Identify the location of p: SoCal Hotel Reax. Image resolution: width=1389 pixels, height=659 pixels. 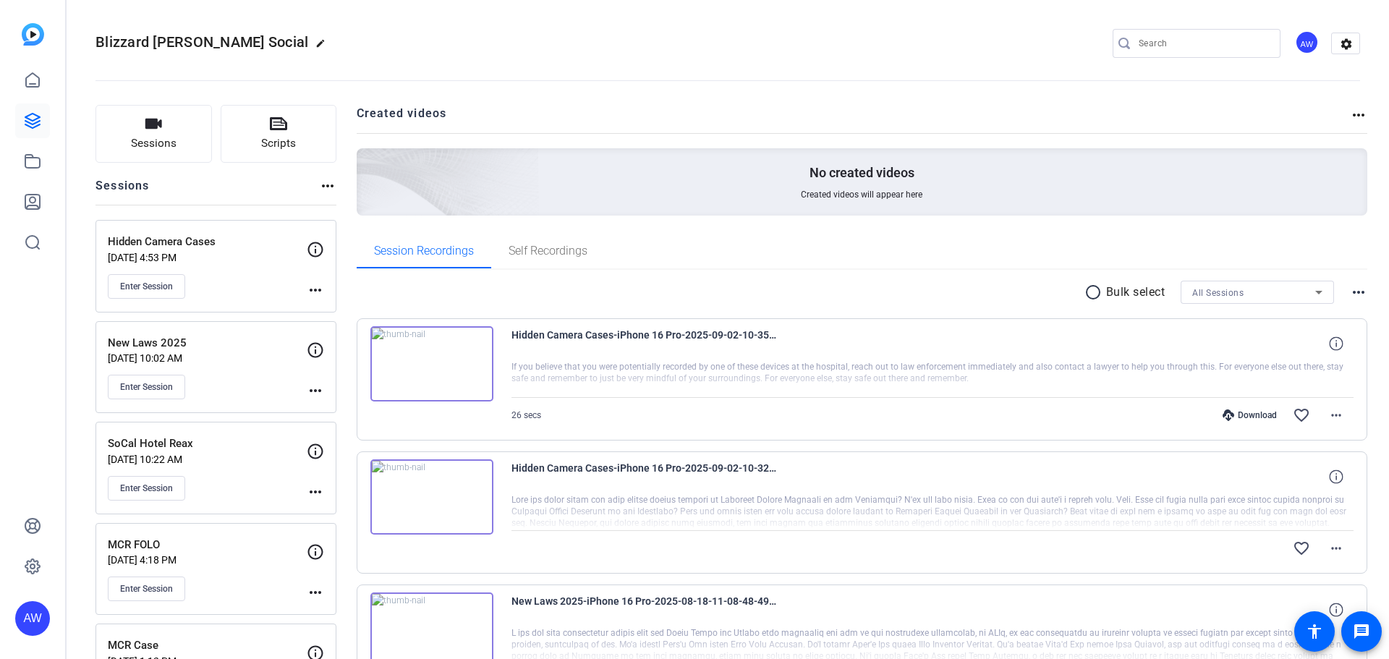
(207, 444).